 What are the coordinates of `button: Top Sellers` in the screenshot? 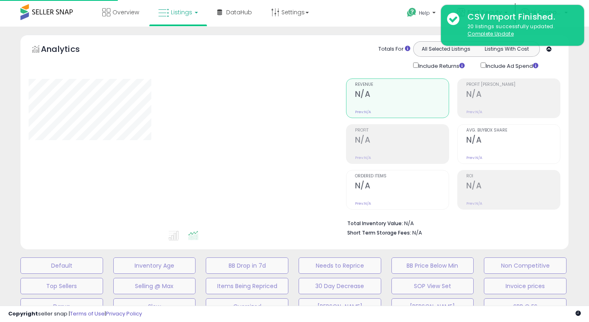 It's located at (62, 286).